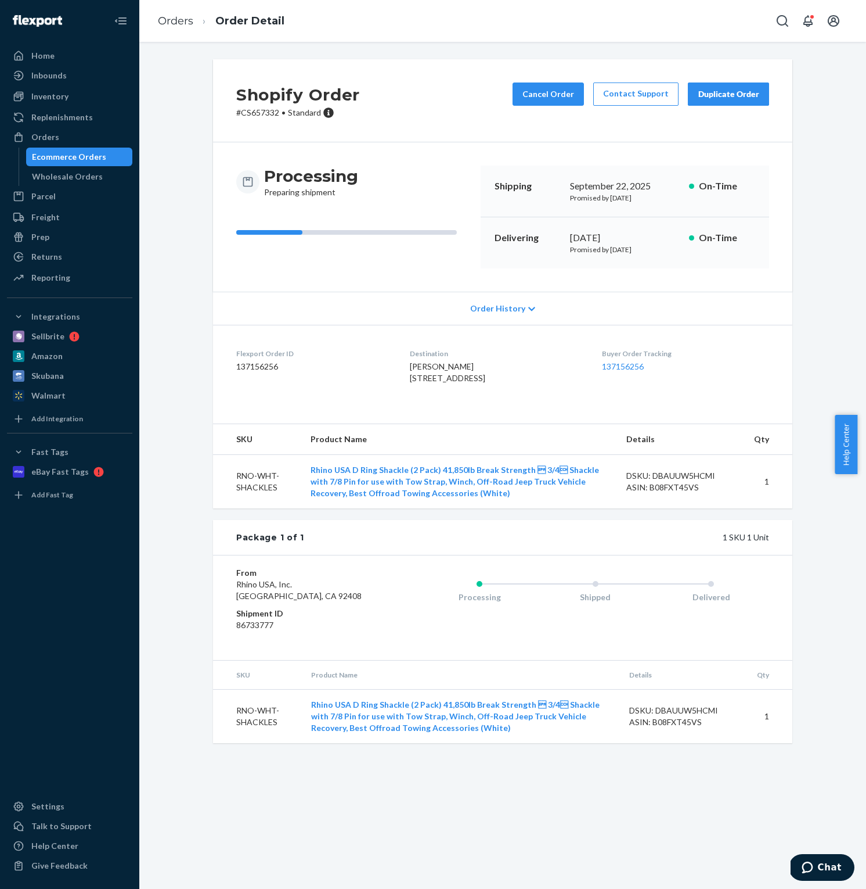 The width and height of the screenshot is (866, 889). Describe the element at coordinates (62, 826) in the screenshot. I see `div: Talk to Support` at that location.